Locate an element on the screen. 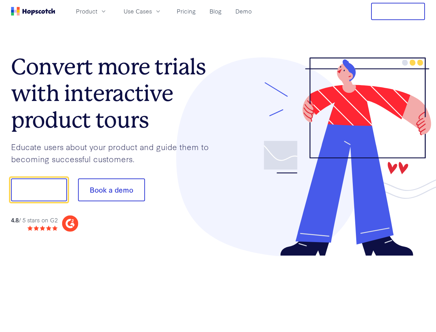 The width and height of the screenshot is (436, 332). button: Use Cases is located at coordinates (143, 11).